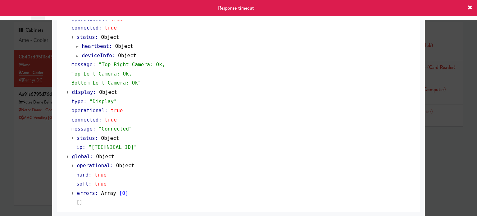  I want to click on span: 0, so click(124, 193).